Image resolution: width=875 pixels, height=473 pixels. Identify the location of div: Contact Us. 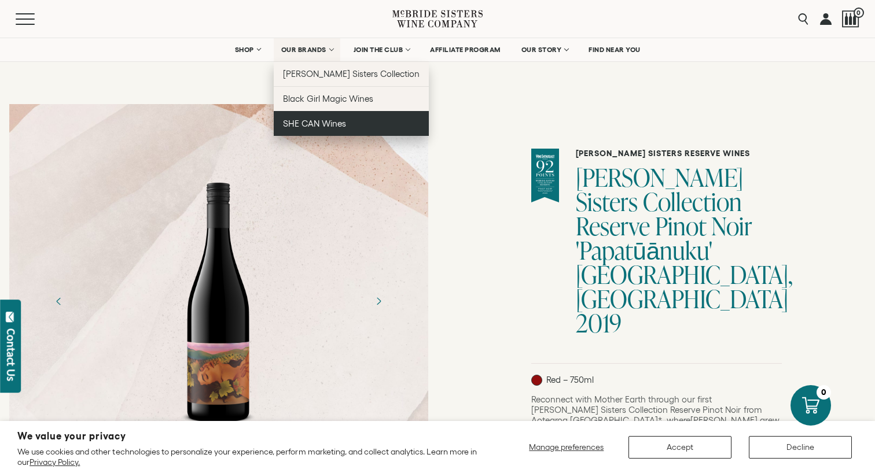
(11, 355).